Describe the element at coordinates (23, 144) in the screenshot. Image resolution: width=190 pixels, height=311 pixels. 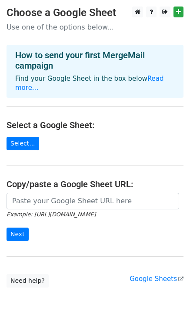
I see `a: Select...` at that location.